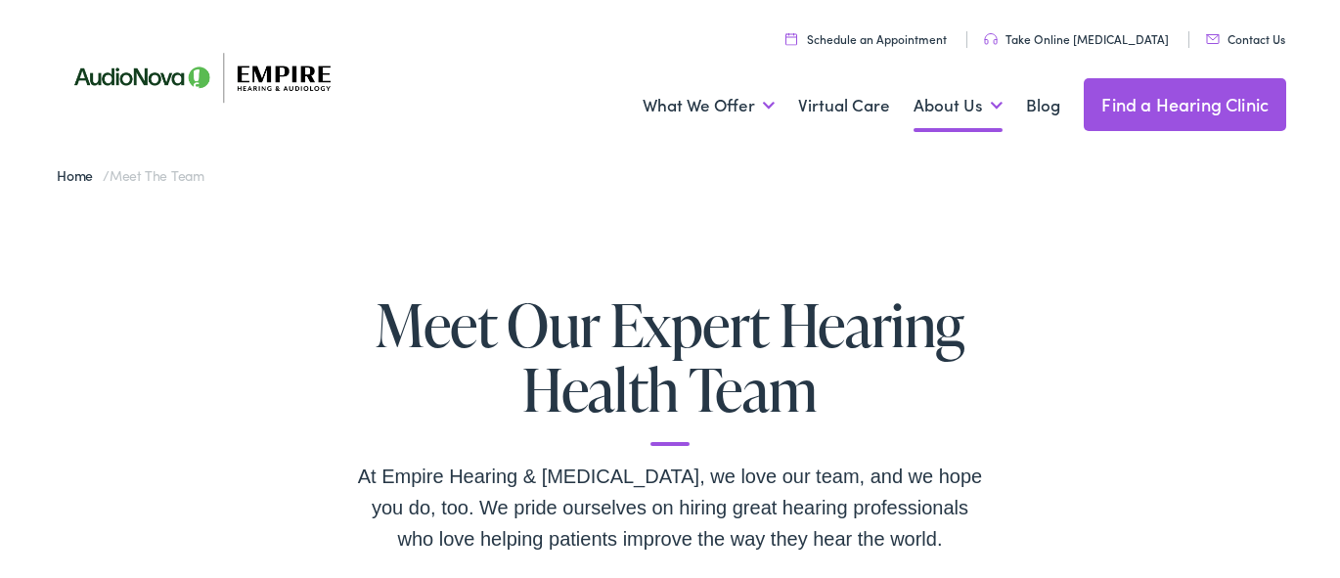 The image size is (1340, 578). What do you see at coordinates (79, 175) in the screenshot?
I see `a: Home` at bounding box center [79, 175].